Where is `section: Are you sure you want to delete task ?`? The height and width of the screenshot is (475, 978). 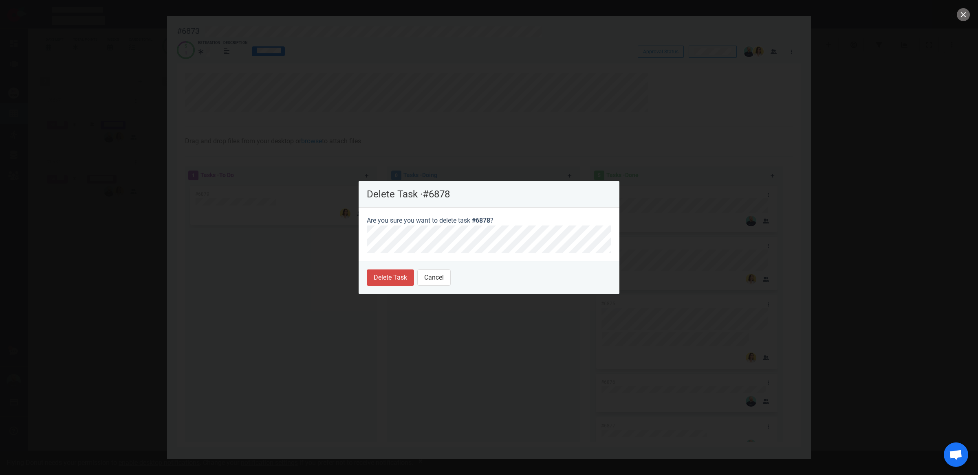
section: Are you sure you want to delete task ? is located at coordinates (489, 235).